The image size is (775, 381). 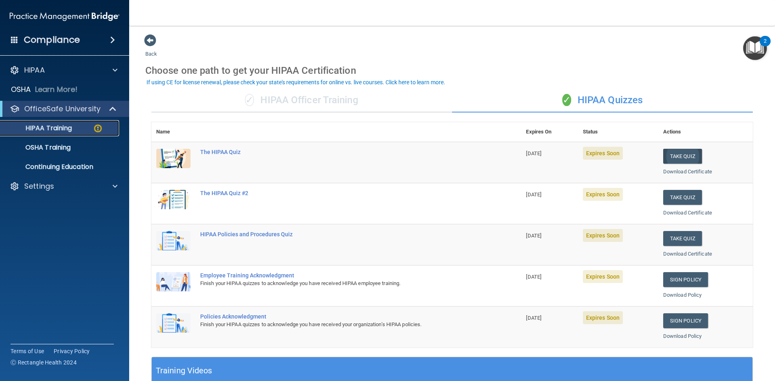 I want to click on h5: Training Videos, so click(x=184, y=371).